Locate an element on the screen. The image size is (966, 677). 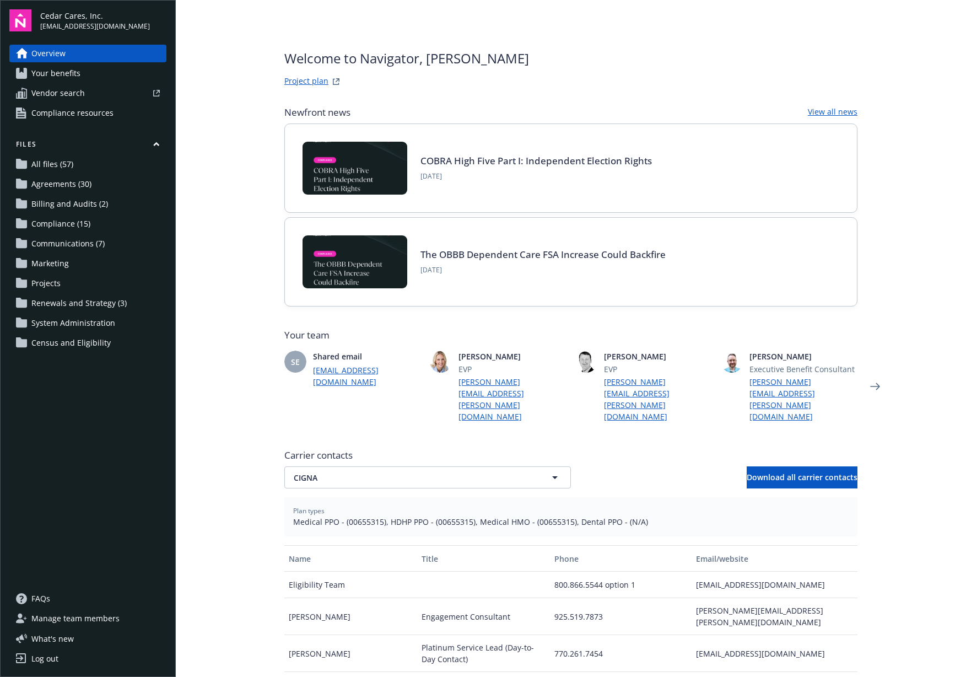
div: Log out is located at coordinates (45, 659).